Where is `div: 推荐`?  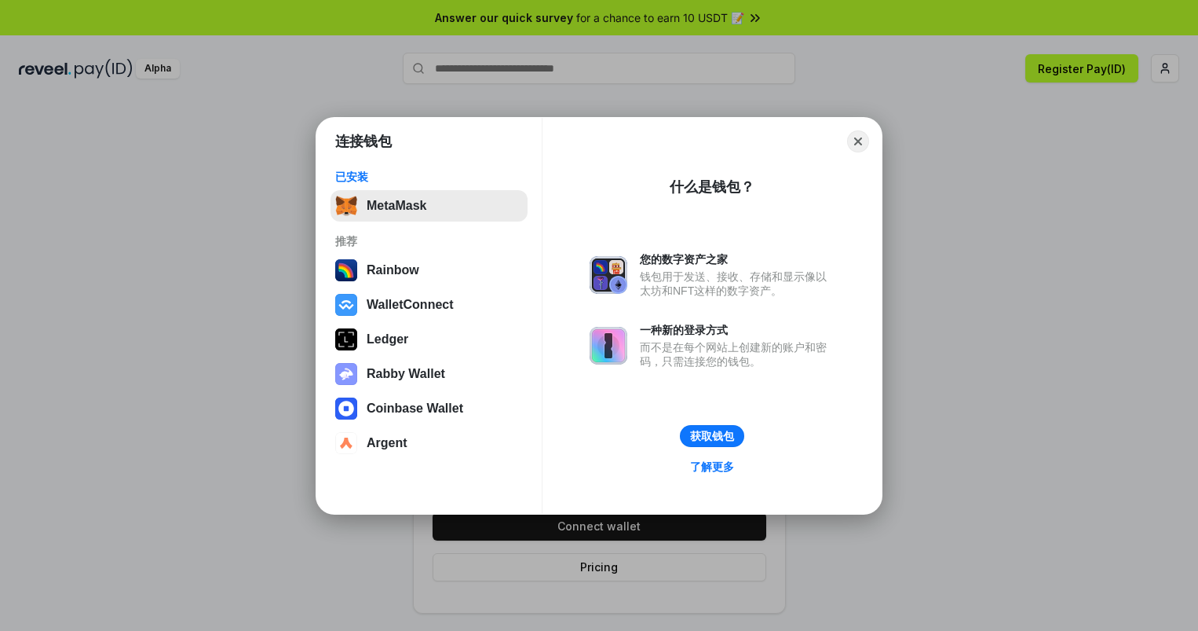 div: 推荐 is located at coordinates (429, 241).